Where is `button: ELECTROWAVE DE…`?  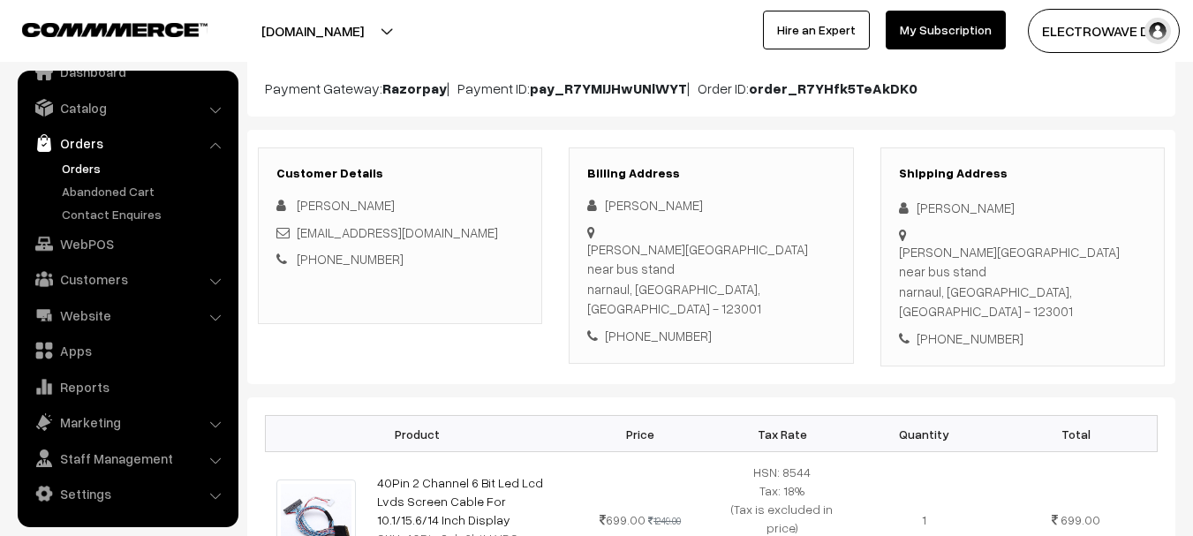
button: ELECTROWAVE DE… is located at coordinates (1104, 31).